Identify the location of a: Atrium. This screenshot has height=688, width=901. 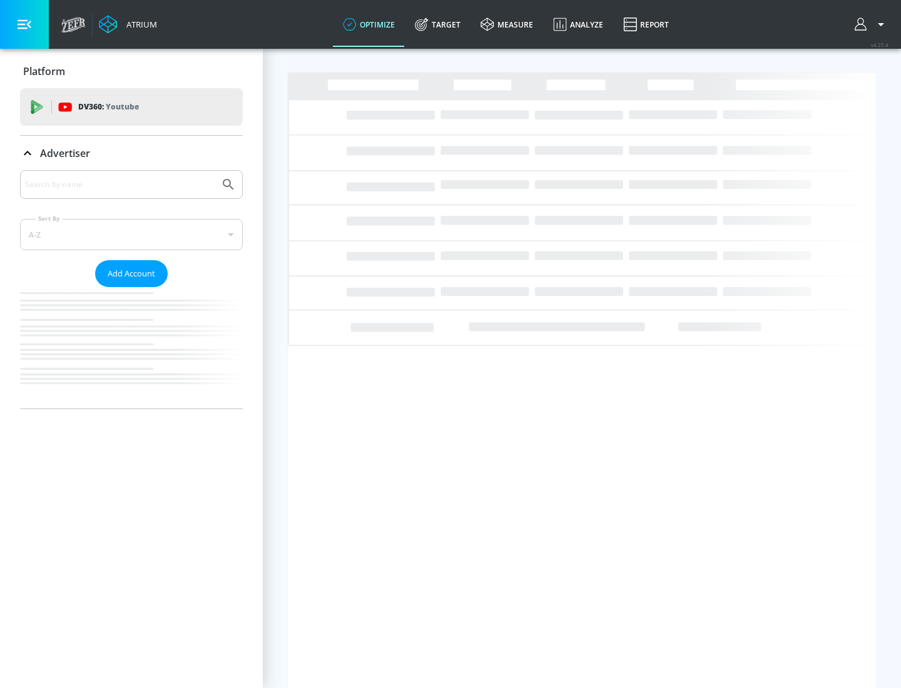
(128, 24).